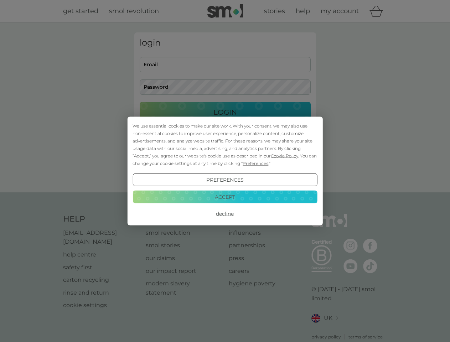 The width and height of the screenshot is (450, 342). What do you see at coordinates (225, 145) in the screenshot?
I see `div: We use essential cookies to make our site work. With your consent, we may also use non-essential ...` at bounding box center [225, 145].